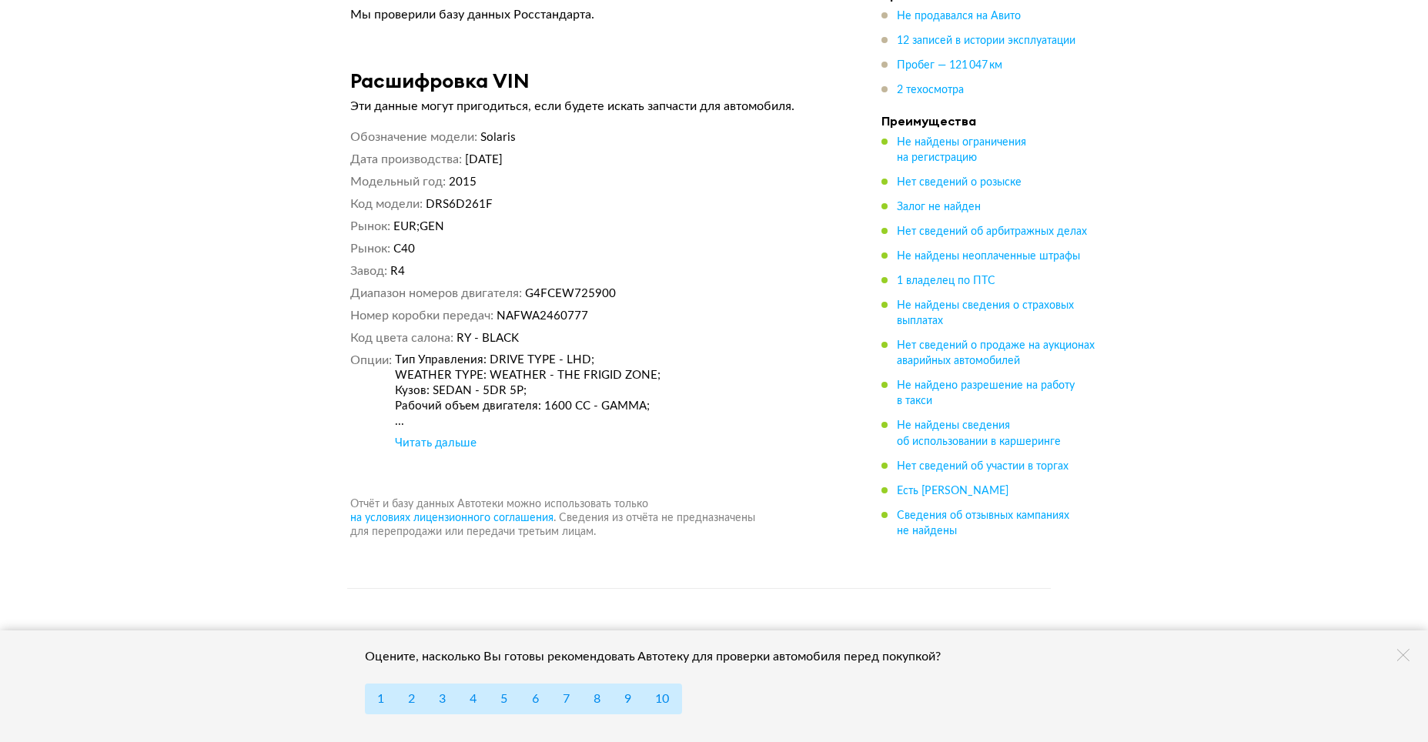 This screenshot has height=742, width=1428. Describe the element at coordinates (436, 293) in the screenshot. I see `dt: Диапазон номеров двигателя` at that location.